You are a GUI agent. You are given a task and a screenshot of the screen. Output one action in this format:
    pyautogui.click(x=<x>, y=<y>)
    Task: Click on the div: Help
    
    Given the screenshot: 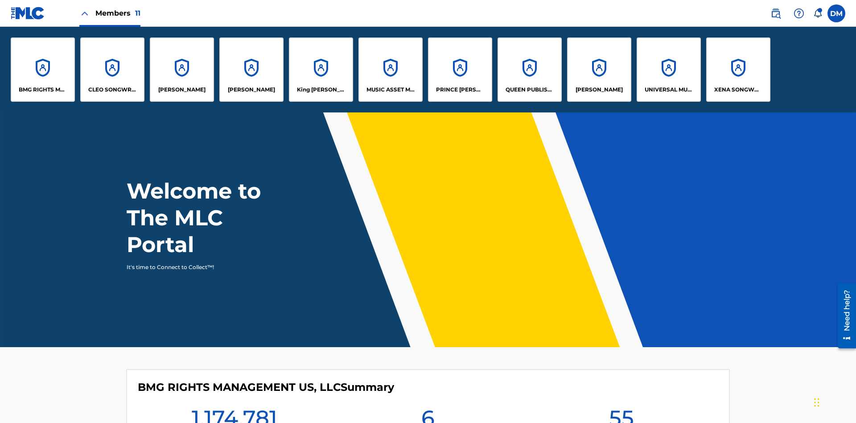 What is the action you would take?
    pyautogui.click(x=799, y=13)
    